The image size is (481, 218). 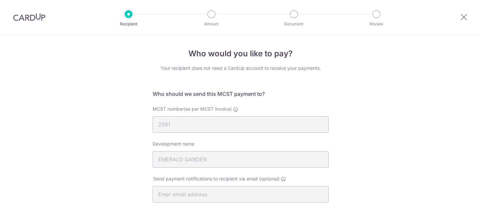 I want to click on p: Document, so click(x=294, y=24).